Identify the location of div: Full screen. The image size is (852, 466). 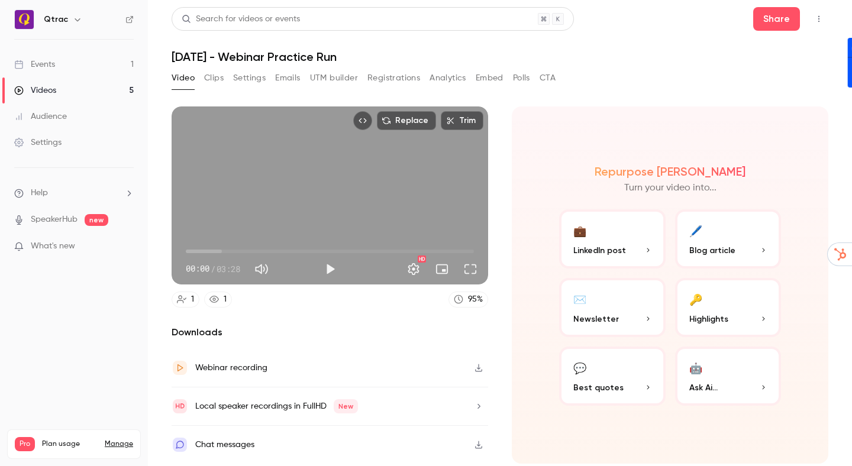
(470, 269).